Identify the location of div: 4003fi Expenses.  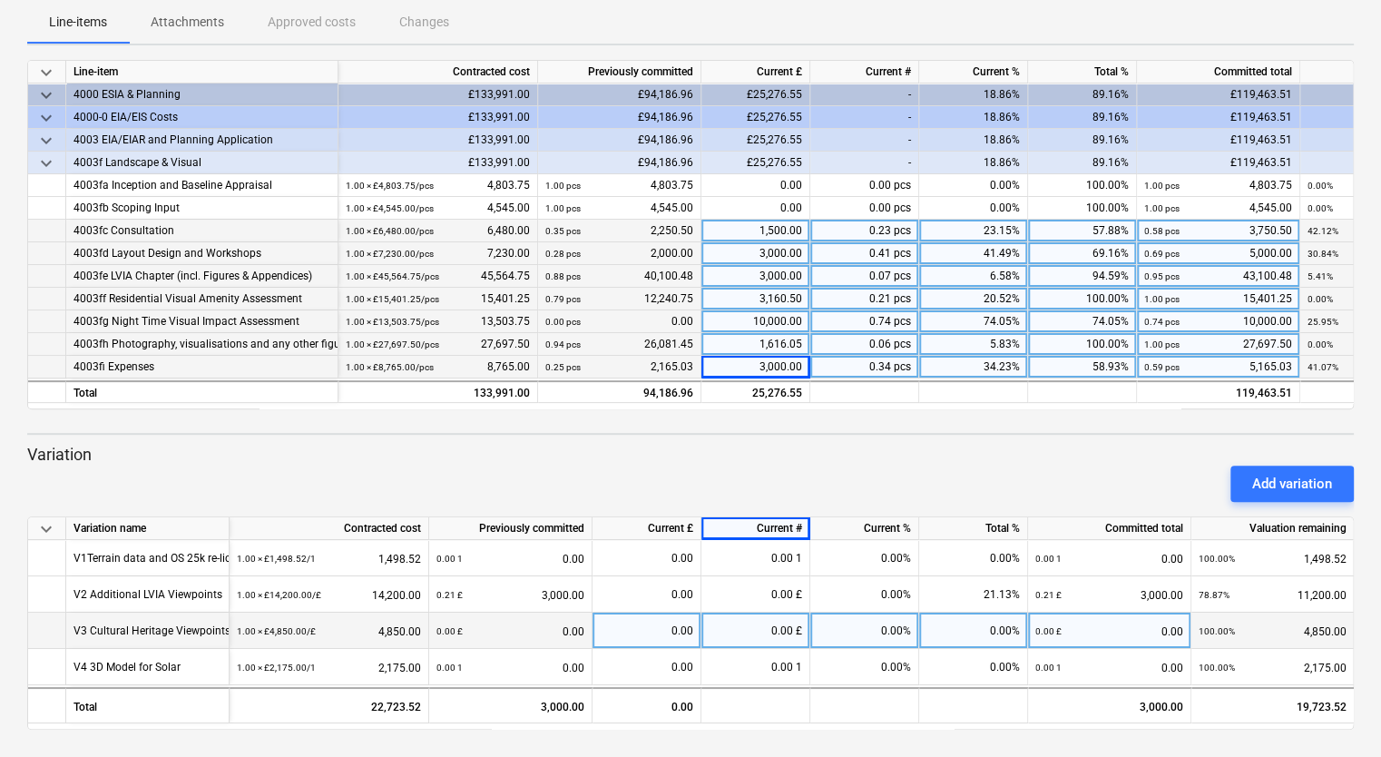
(201, 367).